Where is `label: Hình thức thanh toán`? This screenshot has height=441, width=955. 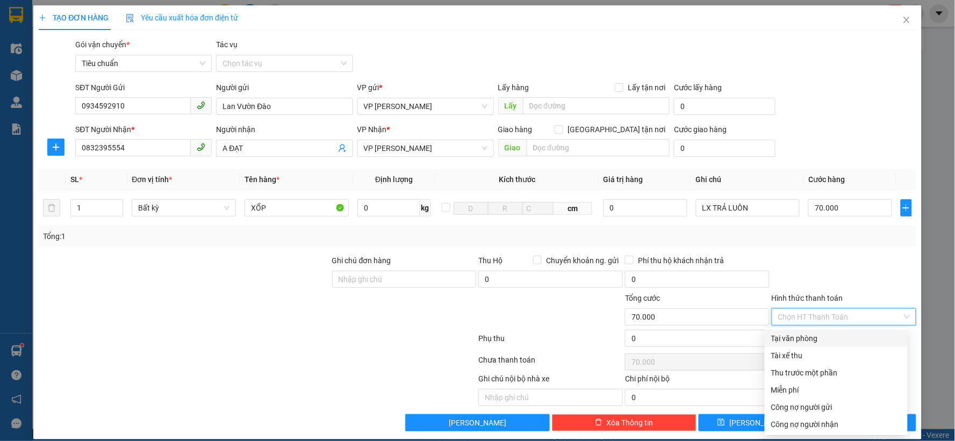
label: Hình thức thanh toán is located at coordinates (807, 298).